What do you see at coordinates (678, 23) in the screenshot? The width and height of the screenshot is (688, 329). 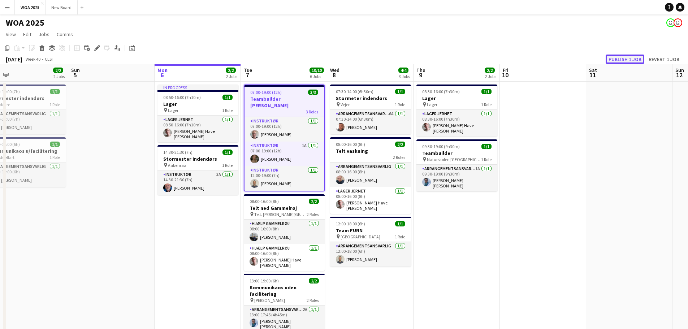 I see `app-user-avatar: René Sandager` at bounding box center [678, 23].